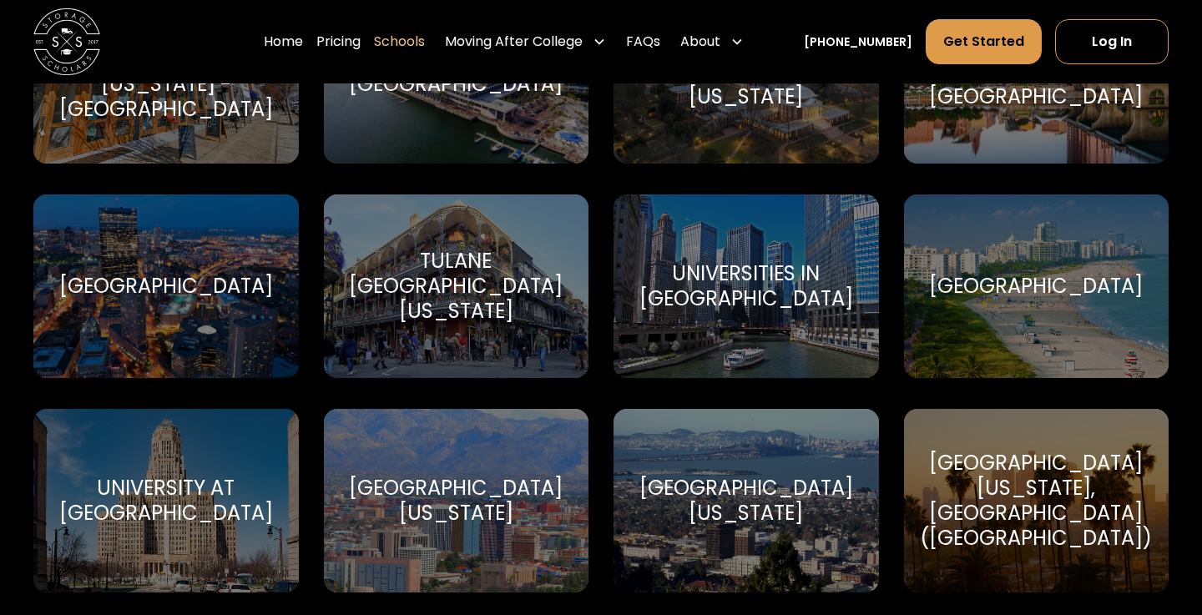 The height and width of the screenshot is (615, 1202). I want to click on a: FAQs, so click(643, 42).